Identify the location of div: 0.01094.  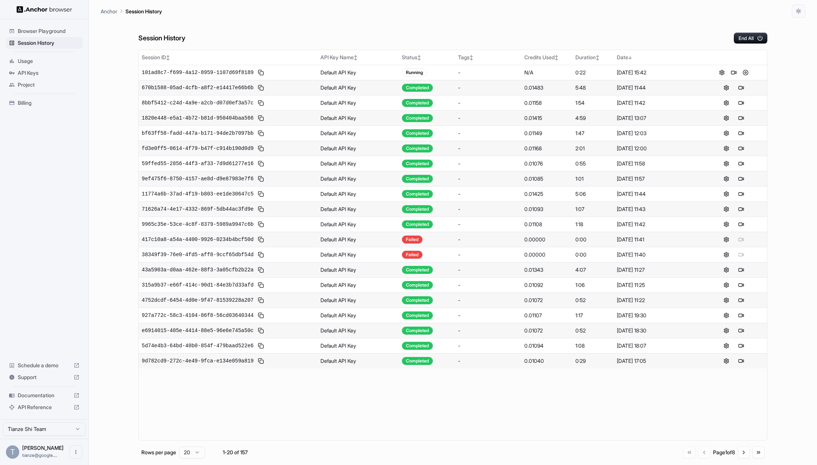
(547, 346).